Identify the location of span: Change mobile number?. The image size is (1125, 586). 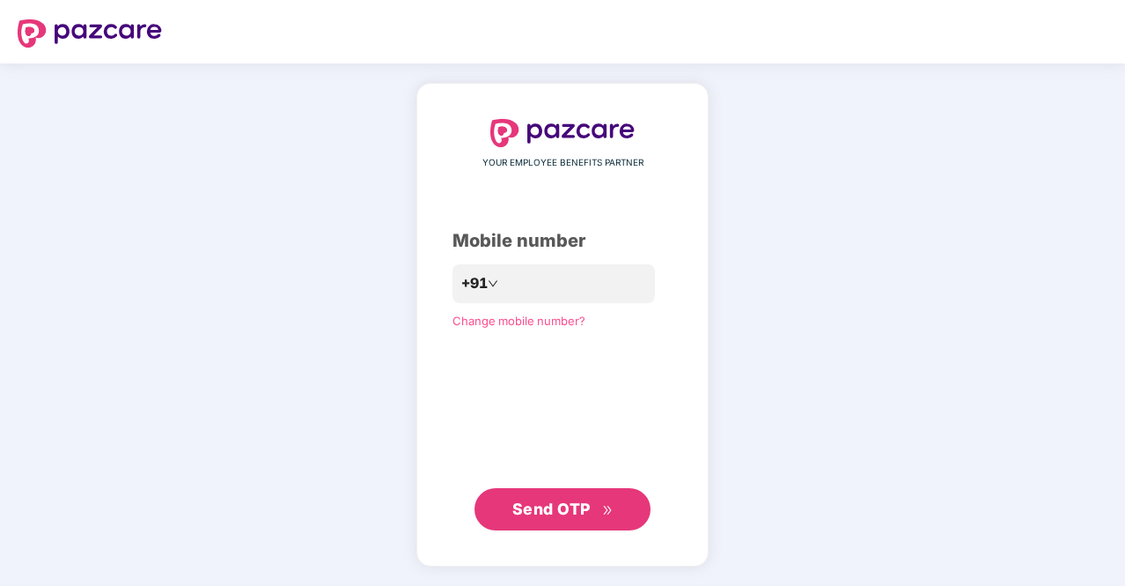
(519, 321).